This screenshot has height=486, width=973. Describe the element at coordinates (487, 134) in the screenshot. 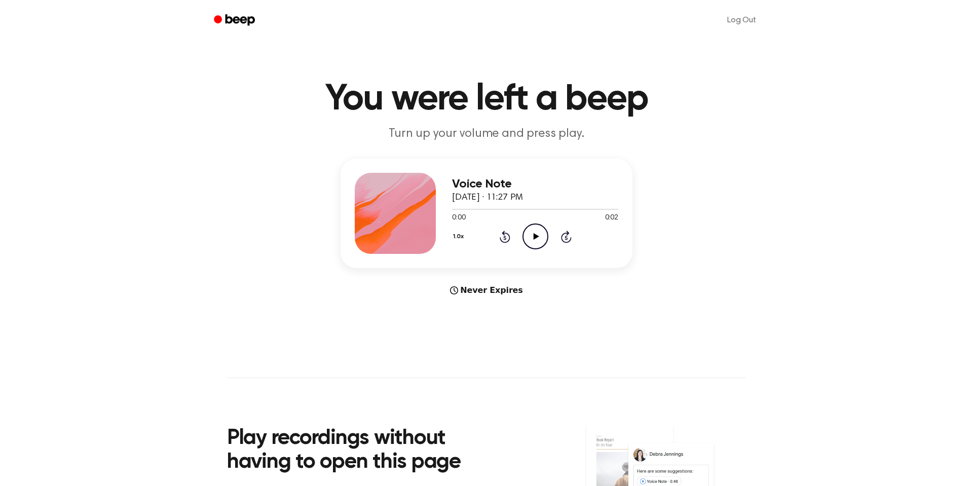

I see `p: Turn up your volume and press play.` at that location.